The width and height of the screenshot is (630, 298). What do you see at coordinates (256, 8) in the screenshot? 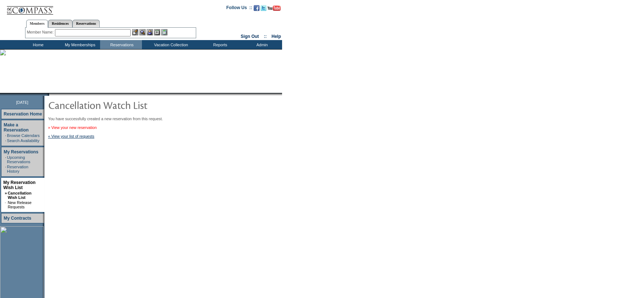
I see `img: Become our fan on Facebook` at bounding box center [256, 8].